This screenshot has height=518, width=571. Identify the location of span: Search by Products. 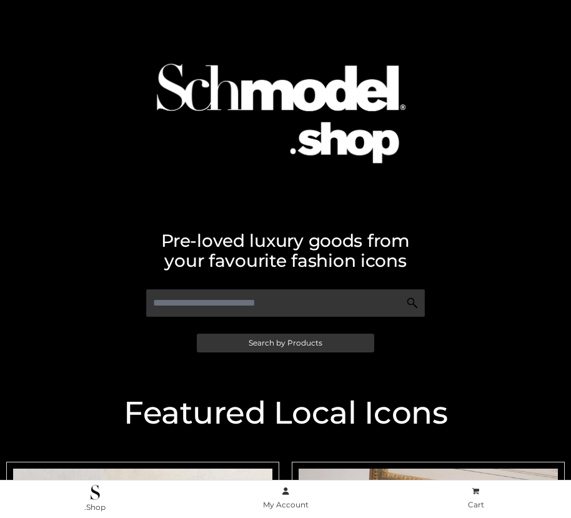
(286, 343).